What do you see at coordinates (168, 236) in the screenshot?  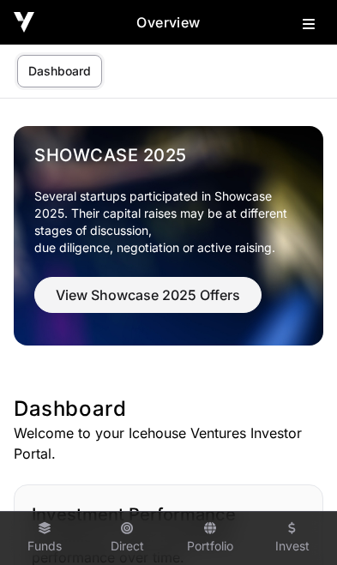 I see `img: Showcase 2025` at bounding box center [168, 236].